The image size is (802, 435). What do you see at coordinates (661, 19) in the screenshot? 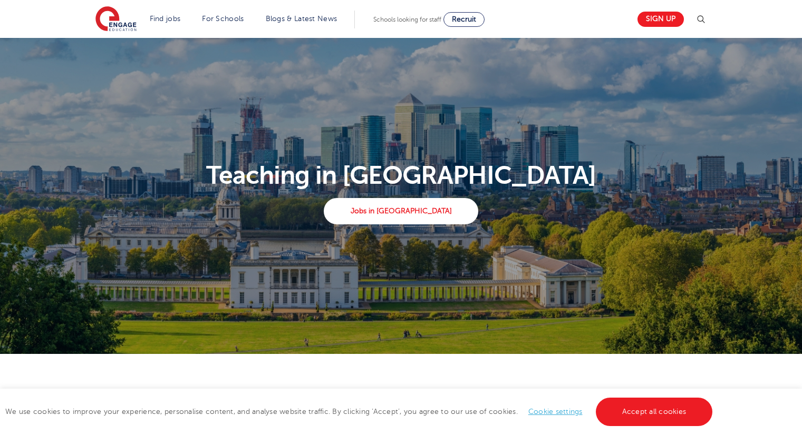
I see `a: Sign up` at bounding box center [661, 19].